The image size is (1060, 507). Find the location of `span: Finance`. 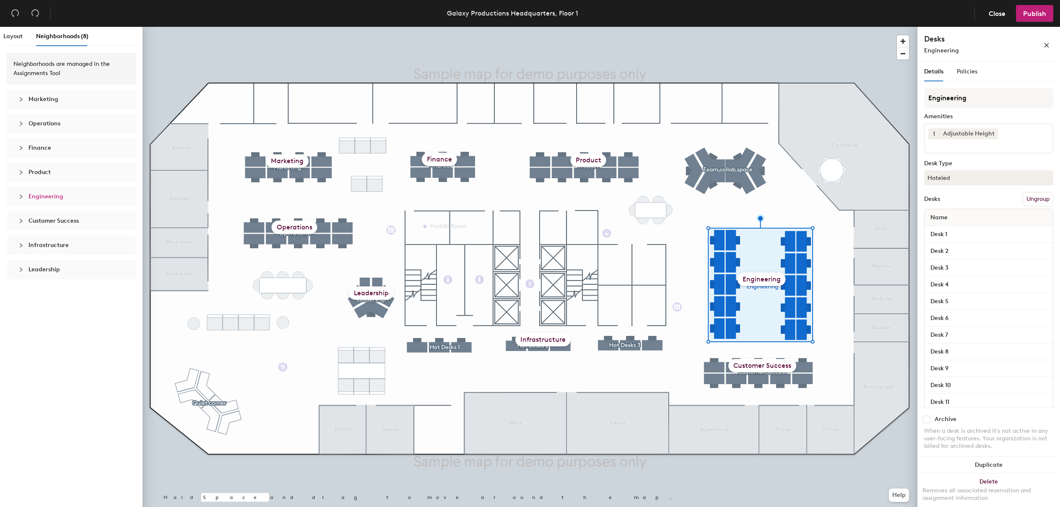

span: Finance is located at coordinates (40, 148).